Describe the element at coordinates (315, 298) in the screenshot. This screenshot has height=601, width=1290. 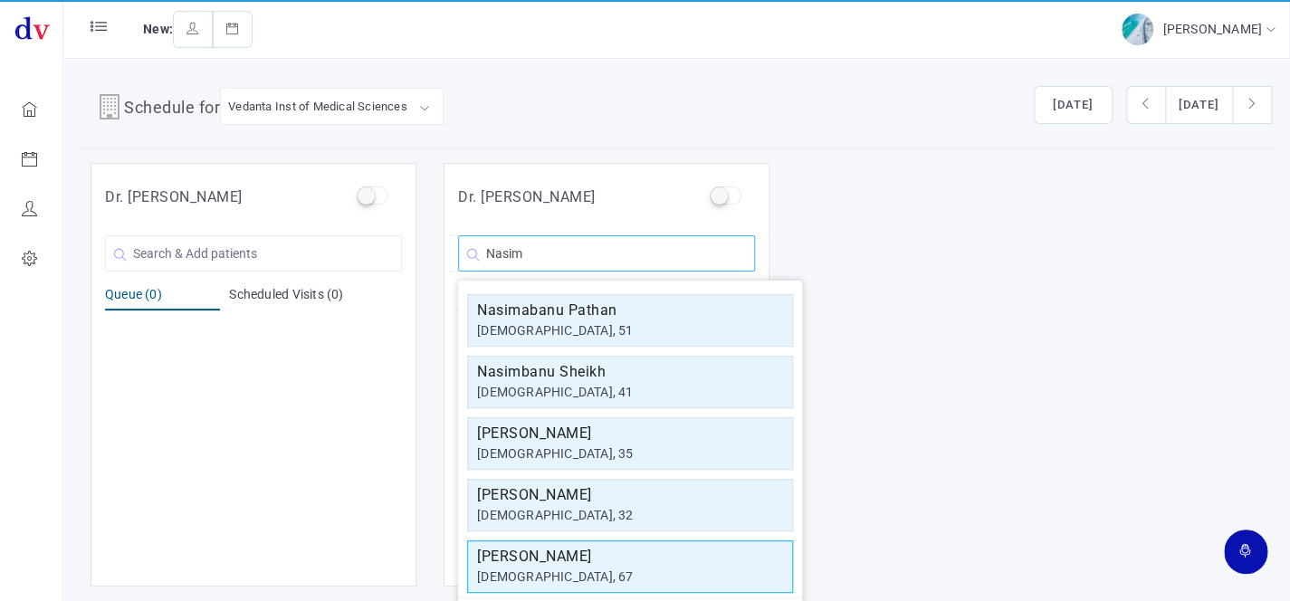
I see `div: Scheduled Visits (0)` at that location.